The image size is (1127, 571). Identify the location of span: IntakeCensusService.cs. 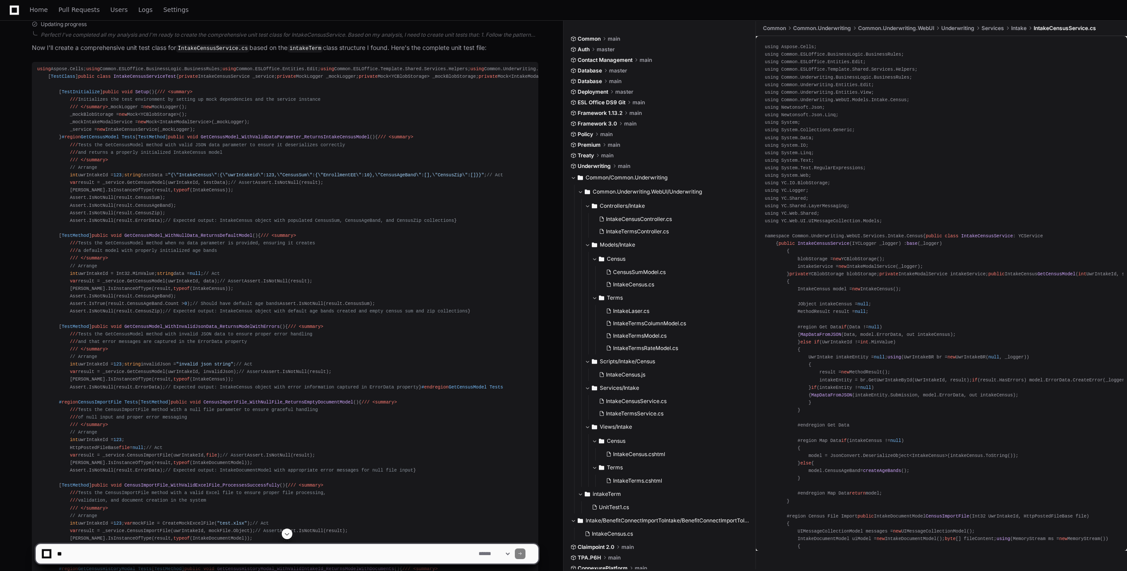
(1064, 28).